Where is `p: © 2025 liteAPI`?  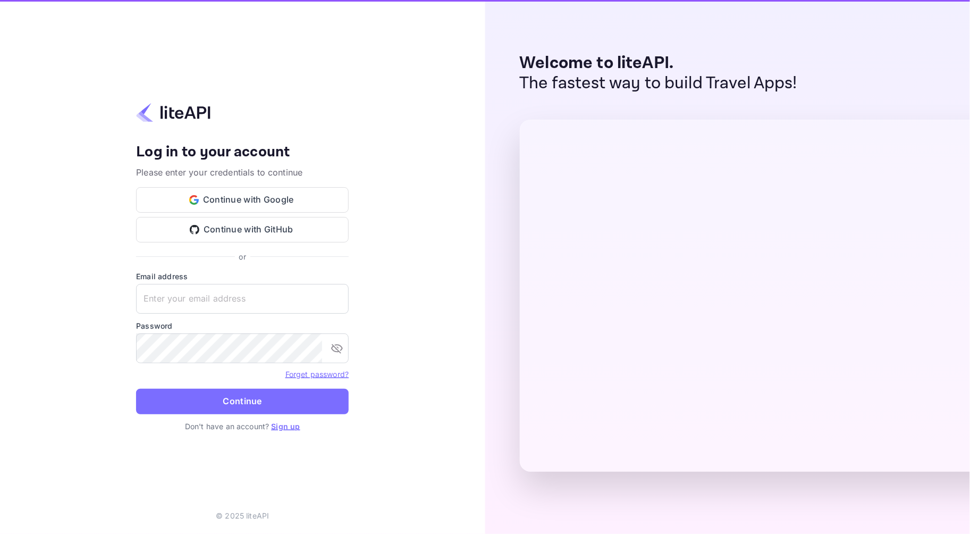 p: © 2025 liteAPI is located at coordinates (242, 515).